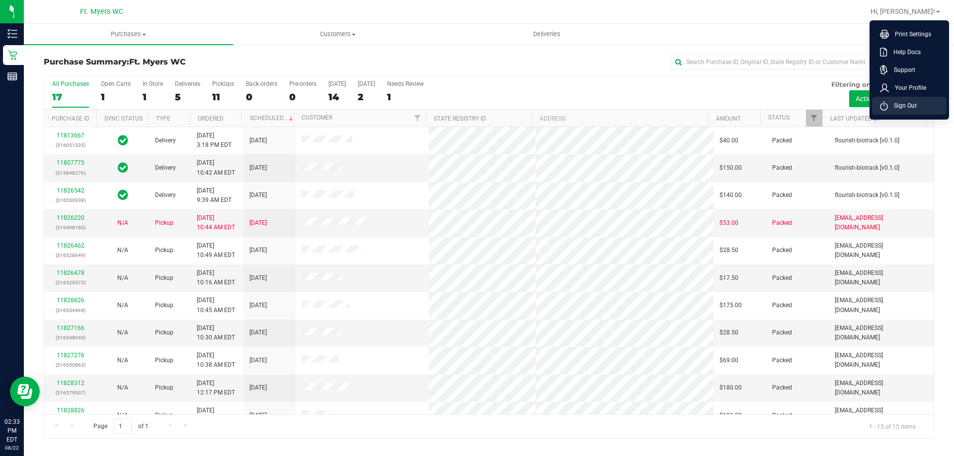  What do you see at coordinates (71, 163) in the screenshot?
I see `a: 11807775` at bounding box center [71, 163].